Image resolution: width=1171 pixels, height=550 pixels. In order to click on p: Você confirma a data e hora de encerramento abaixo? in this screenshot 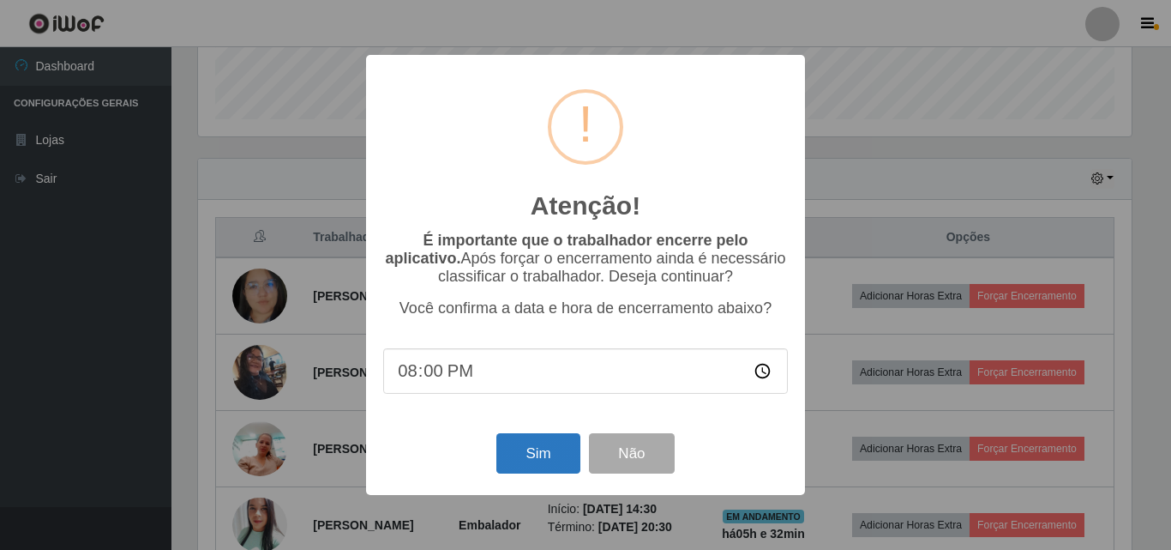, I will do `click(586, 308)`.